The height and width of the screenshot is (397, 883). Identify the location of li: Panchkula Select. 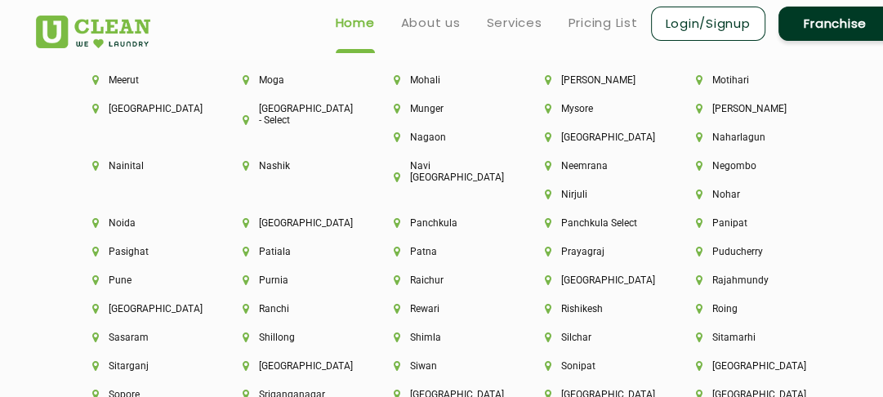
(592, 223).